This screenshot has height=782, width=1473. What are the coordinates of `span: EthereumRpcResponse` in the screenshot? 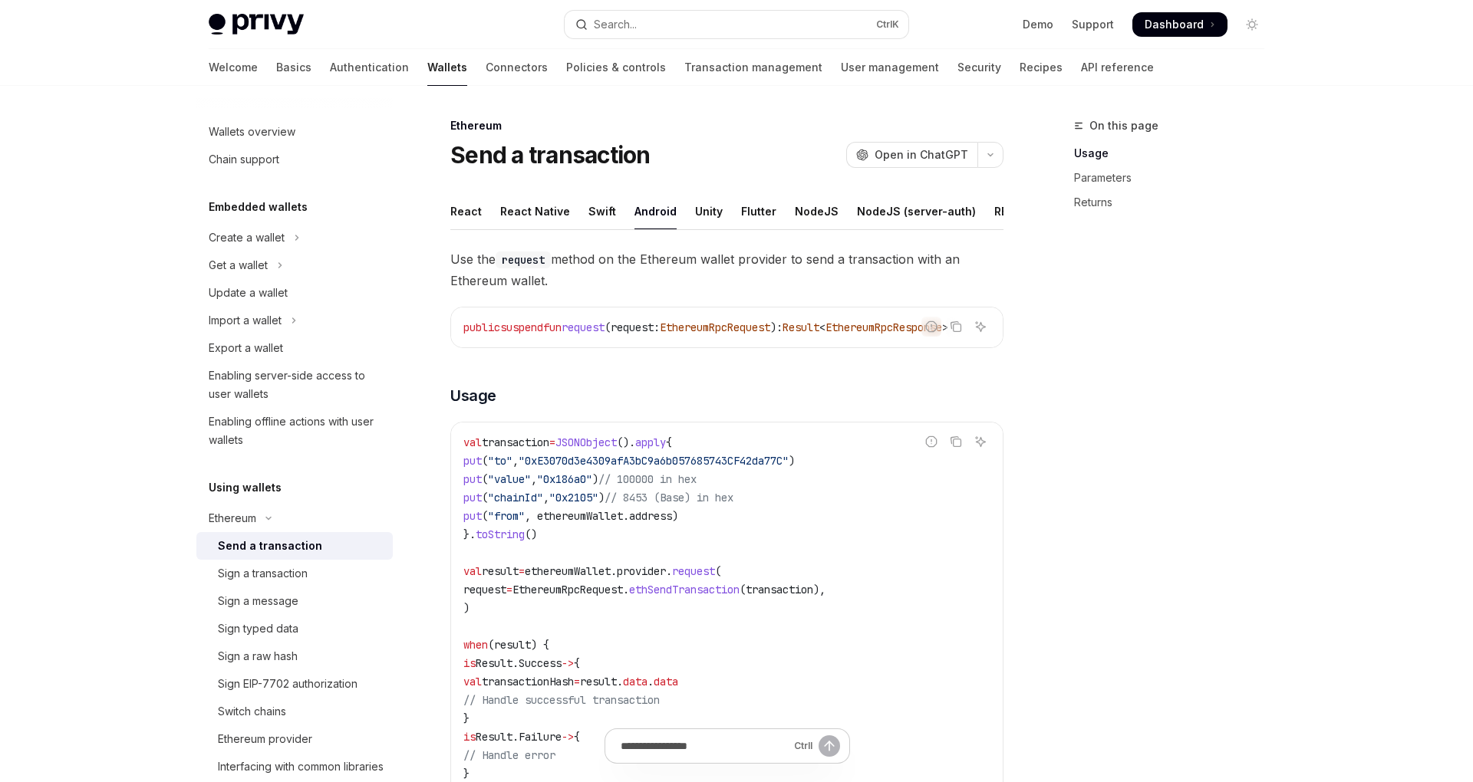 It's located at (884, 328).